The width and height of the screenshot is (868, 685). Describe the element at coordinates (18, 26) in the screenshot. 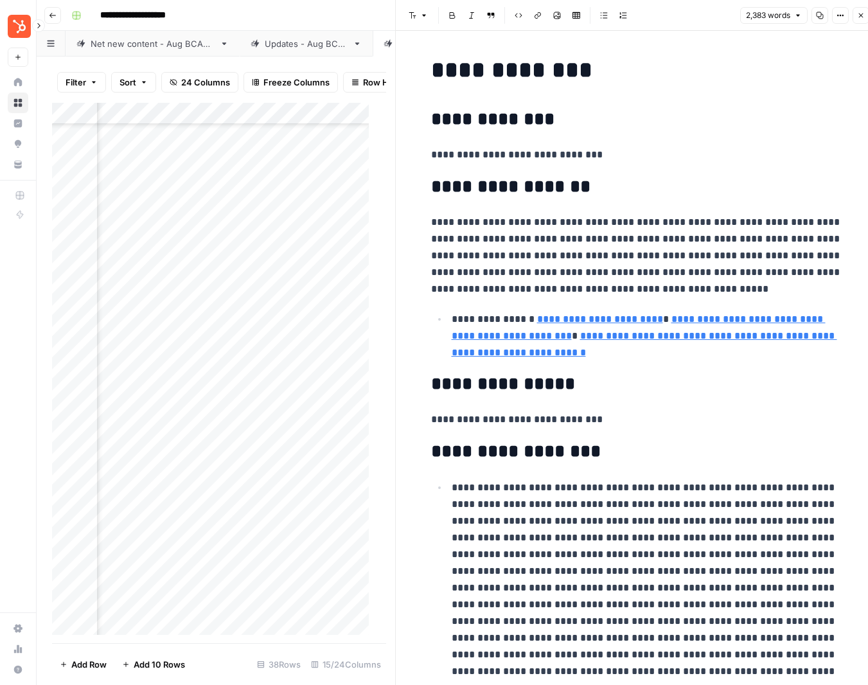

I see `button: Workspace: Blog Content Action Plan` at that location.